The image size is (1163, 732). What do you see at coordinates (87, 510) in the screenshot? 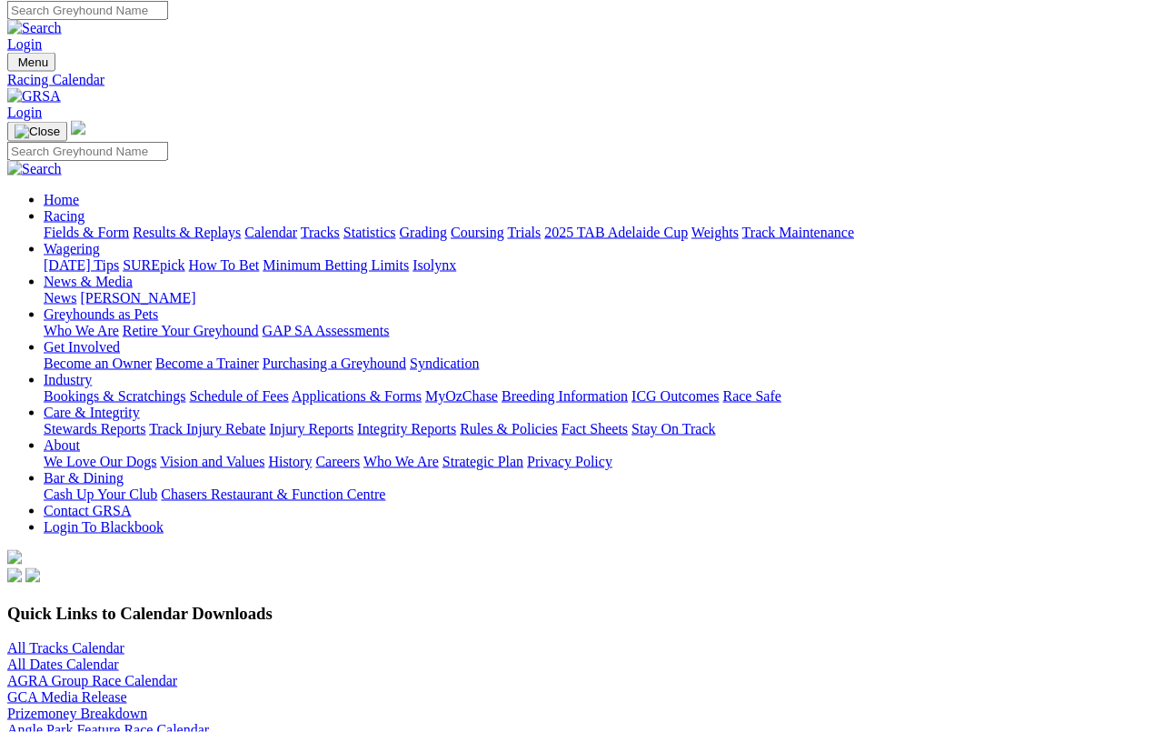
I see `a: Contact GRSA` at bounding box center [87, 510].